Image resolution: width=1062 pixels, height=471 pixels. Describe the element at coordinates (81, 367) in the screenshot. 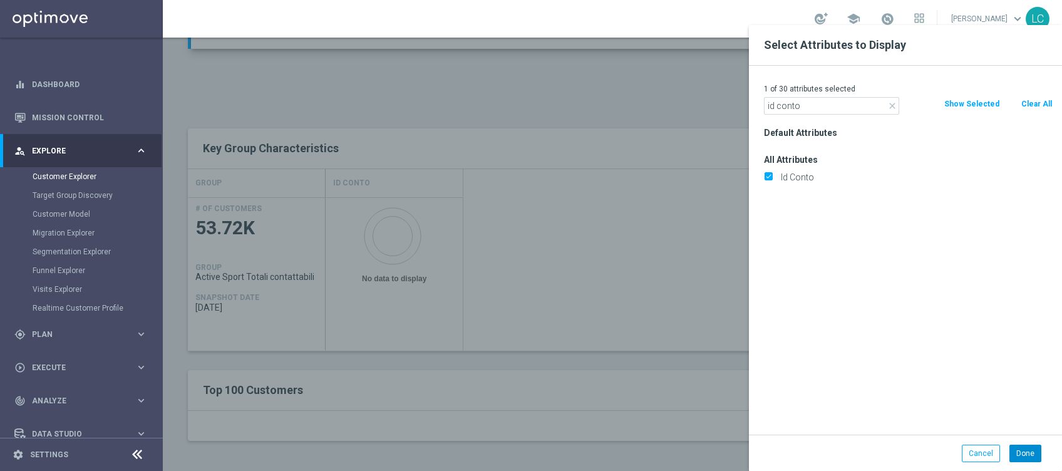

I see `button: play_circle_outline Execute keyboard_arrow_right` at that location.